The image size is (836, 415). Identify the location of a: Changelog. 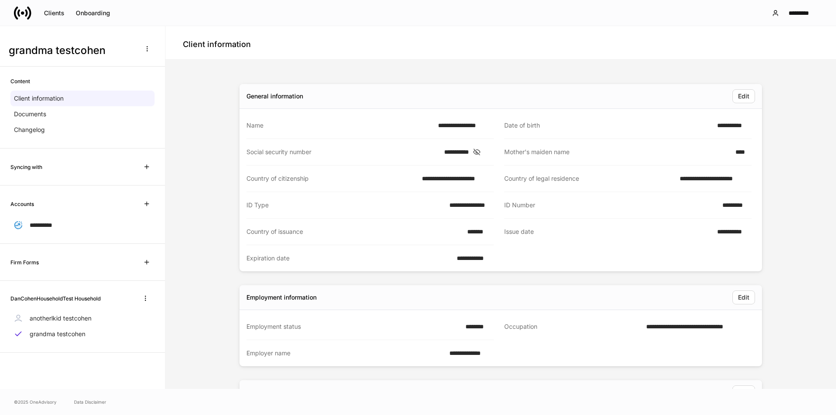
(82, 130).